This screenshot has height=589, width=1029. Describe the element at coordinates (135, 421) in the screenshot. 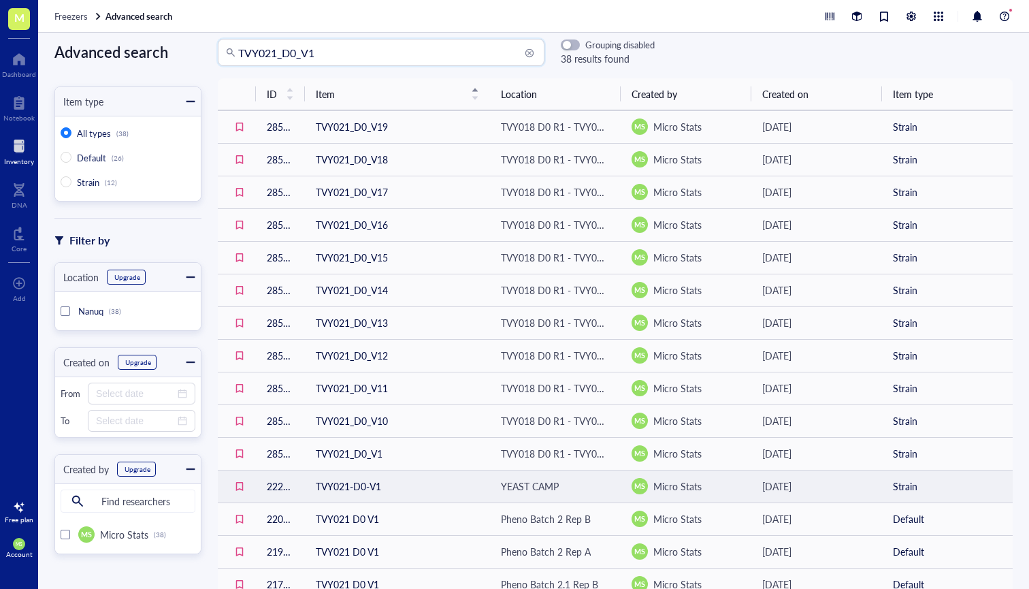

I see `input: Select date` at that location.